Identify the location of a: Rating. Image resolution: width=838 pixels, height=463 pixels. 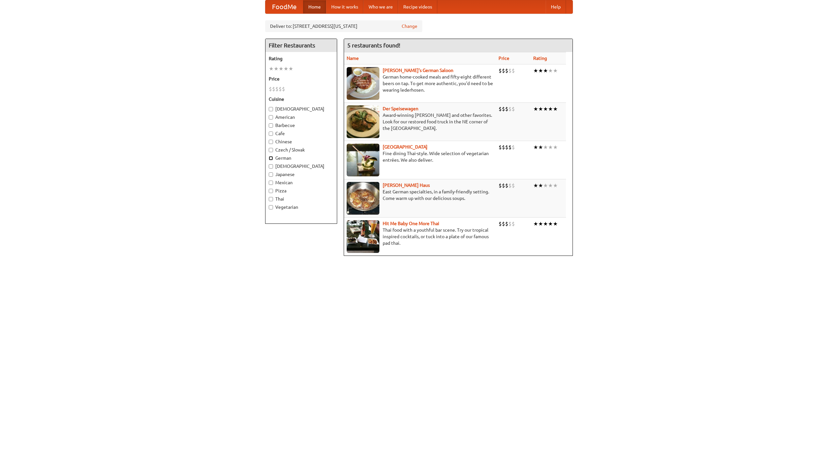
(540, 58).